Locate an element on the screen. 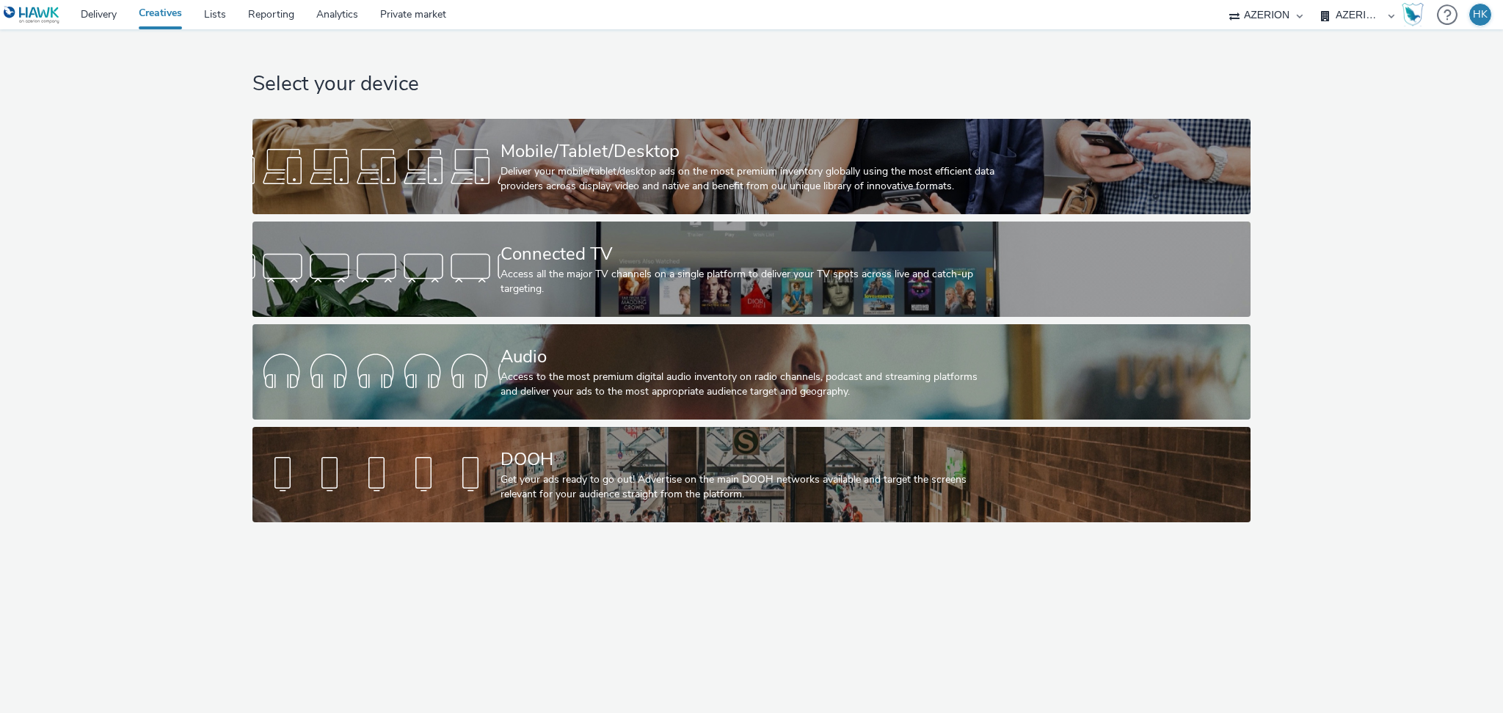  a: AudioAccess to the most premium digital audio inventory on radio channels, podcast and streaming ... is located at coordinates (751, 372).